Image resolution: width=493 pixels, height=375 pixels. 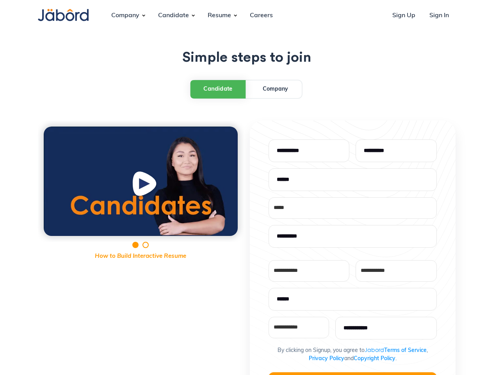 I want to click on a: Candidate, so click(x=218, y=89).